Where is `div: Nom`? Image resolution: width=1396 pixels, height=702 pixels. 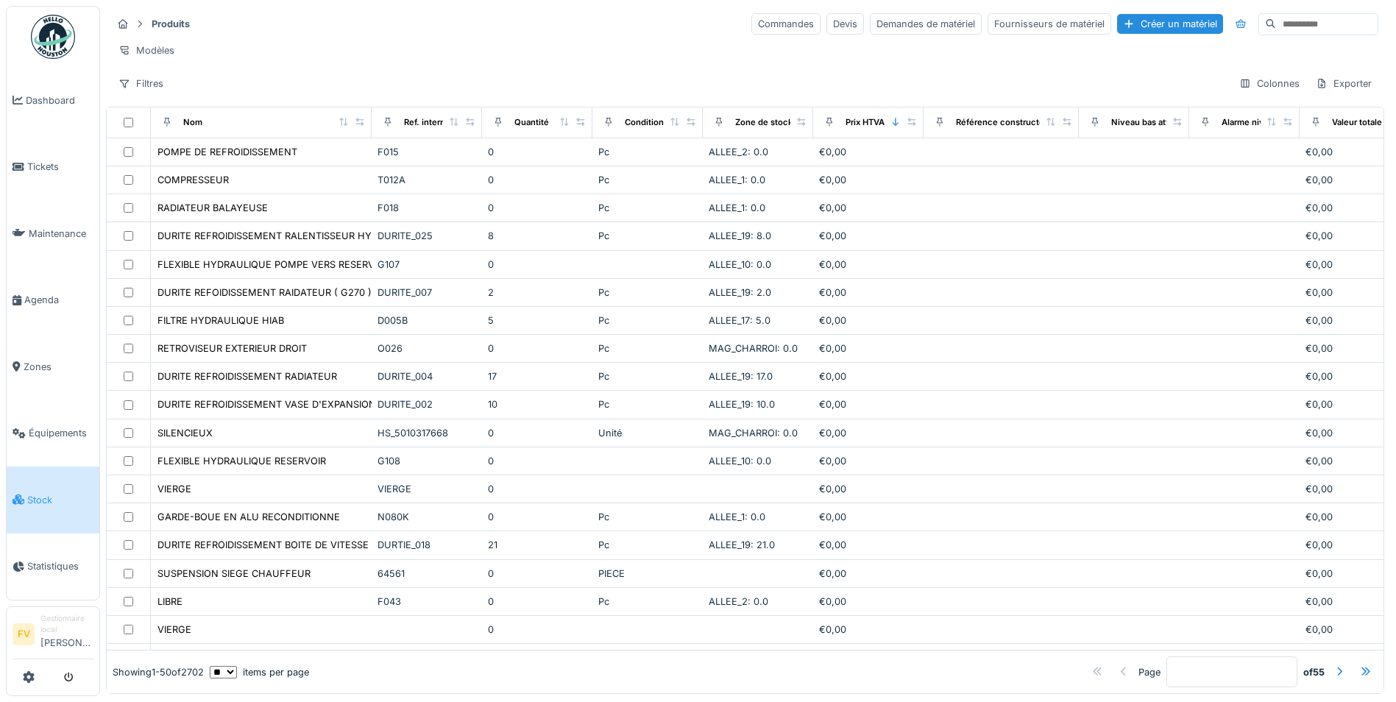
div: Nom is located at coordinates (193, 122).